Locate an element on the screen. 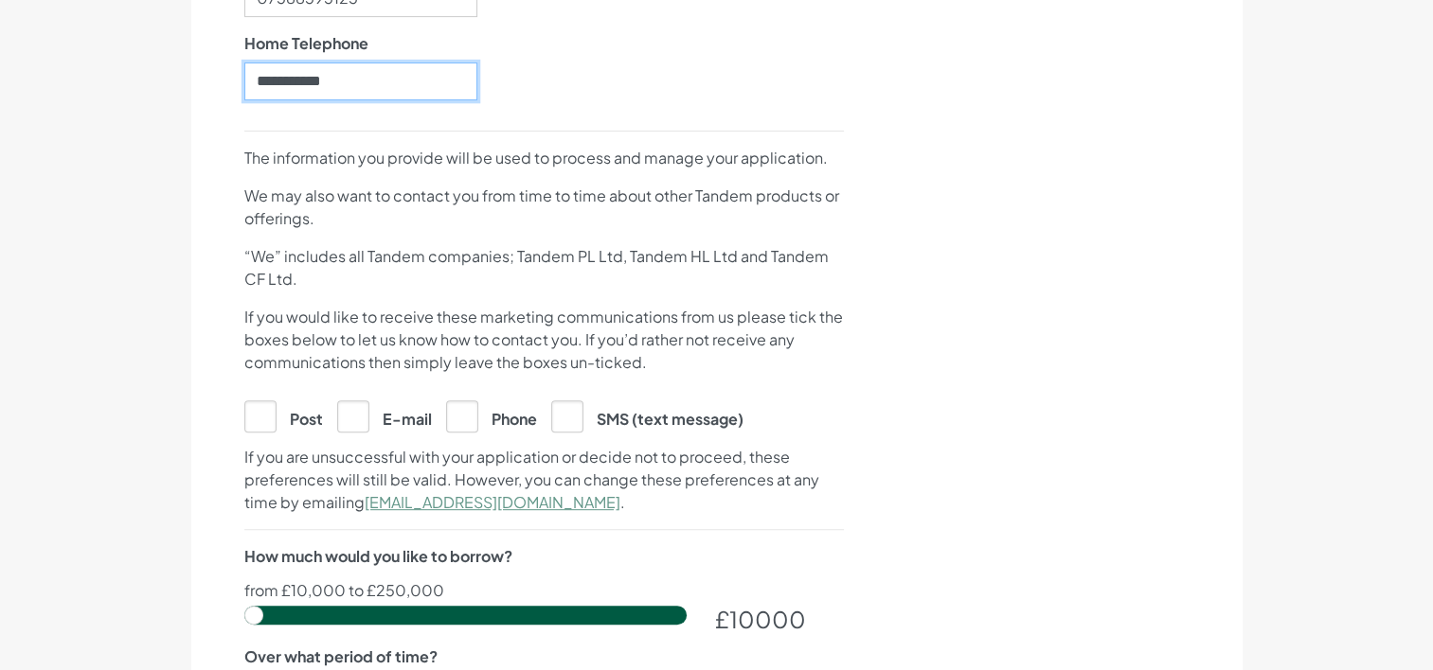 This screenshot has height=670, width=1433. label: SMS (text message) is located at coordinates (647, 416).